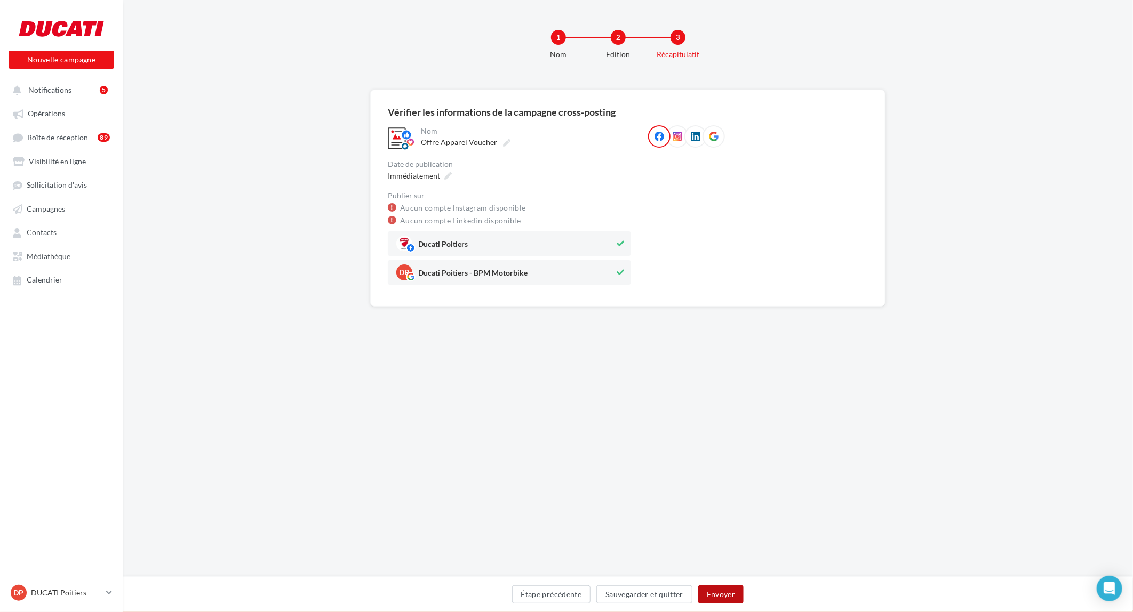 This screenshot has height=612, width=1133. Describe the element at coordinates (678, 54) in the screenshot. I see `div: Récapitulatif` at that location.